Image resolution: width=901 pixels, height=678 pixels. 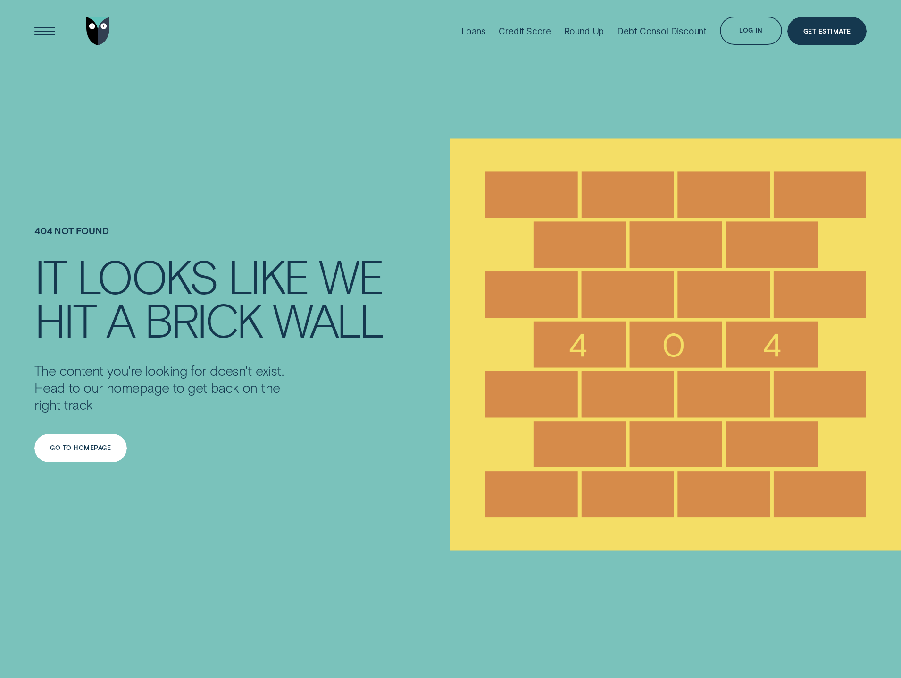 What do you see at coordinates (827, 31) in the screenshot?
I see `a: Get Estimate` at bounding box center [827, 31].